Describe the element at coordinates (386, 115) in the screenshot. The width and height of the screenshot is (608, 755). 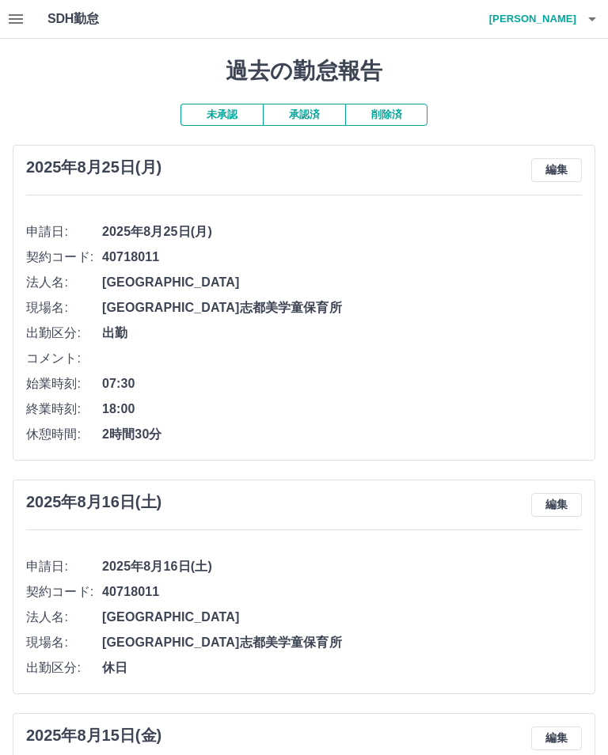
I see `button: 削除済` at that location.